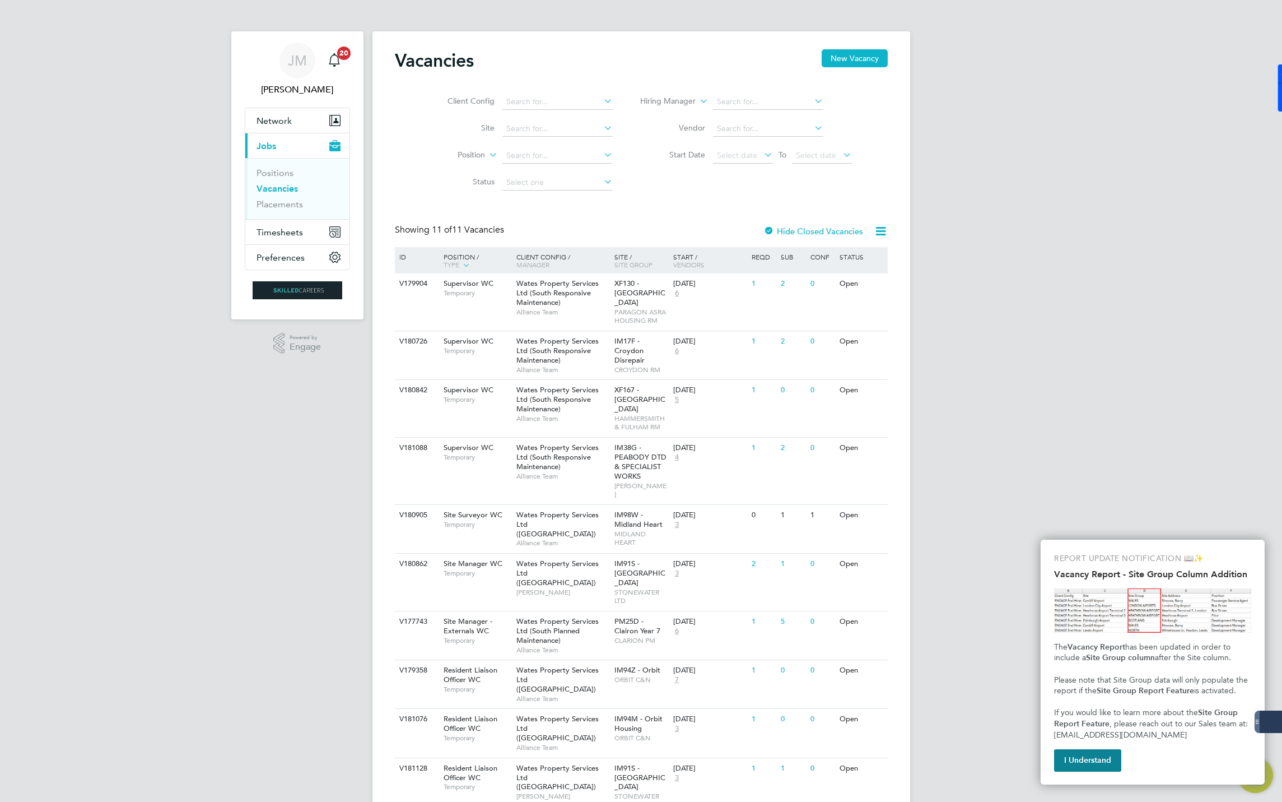 This screenshot has width=1282, height=802. What do you see at coordinates (416, 670) in the screenshot?
I see `div: V179358` at bounding box center [416, 670].